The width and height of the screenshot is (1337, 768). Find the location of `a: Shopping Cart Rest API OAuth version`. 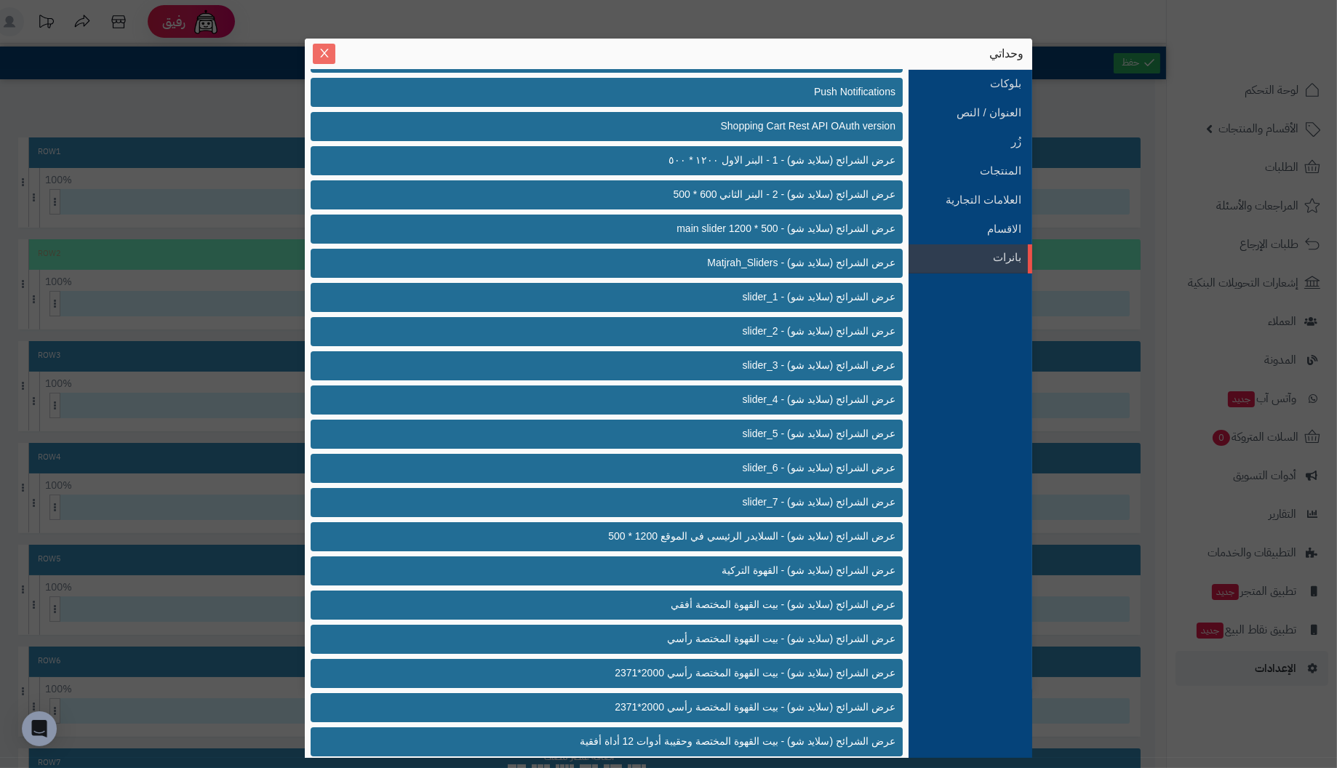

a: Shopping Cart Rest API OAuth version is located at coordinates (632, 127).